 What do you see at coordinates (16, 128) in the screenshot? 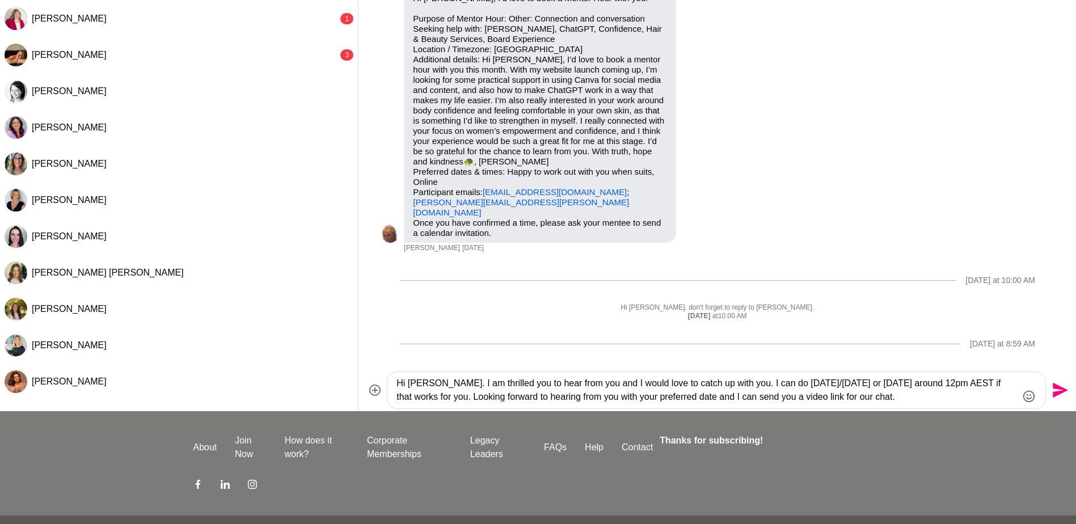
I see `div: Bobbi Barrington` at bounding box center [16, 128].